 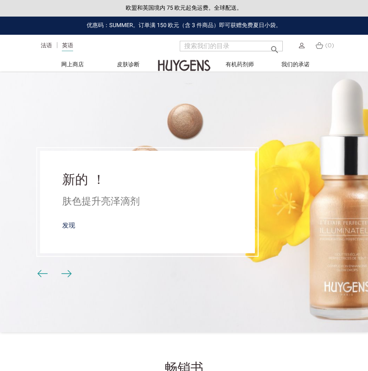 I want to click on font: 优惠码：SUMMER。订单满 150 欧元（含 3 件商品）即可获赠免费夏日小袋。, so click(x=184, y=25).